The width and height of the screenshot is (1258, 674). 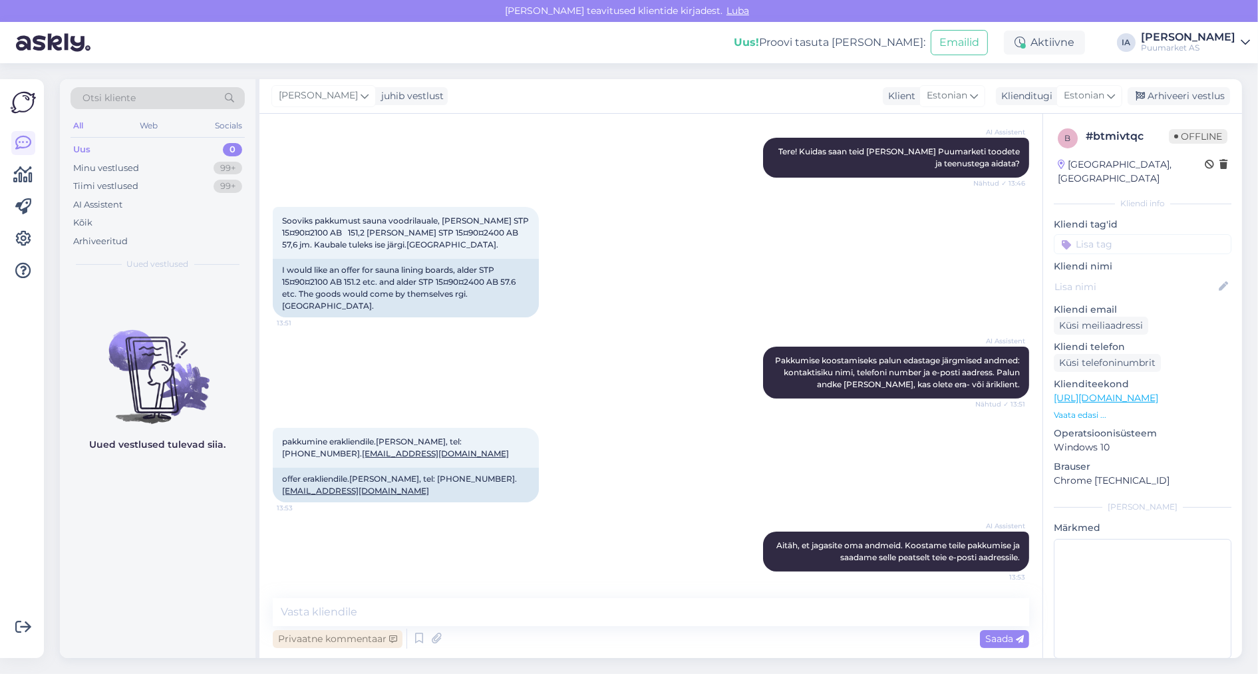 I want to click on p: Operatsioonisüsteem, so click(x=1143, y=433).